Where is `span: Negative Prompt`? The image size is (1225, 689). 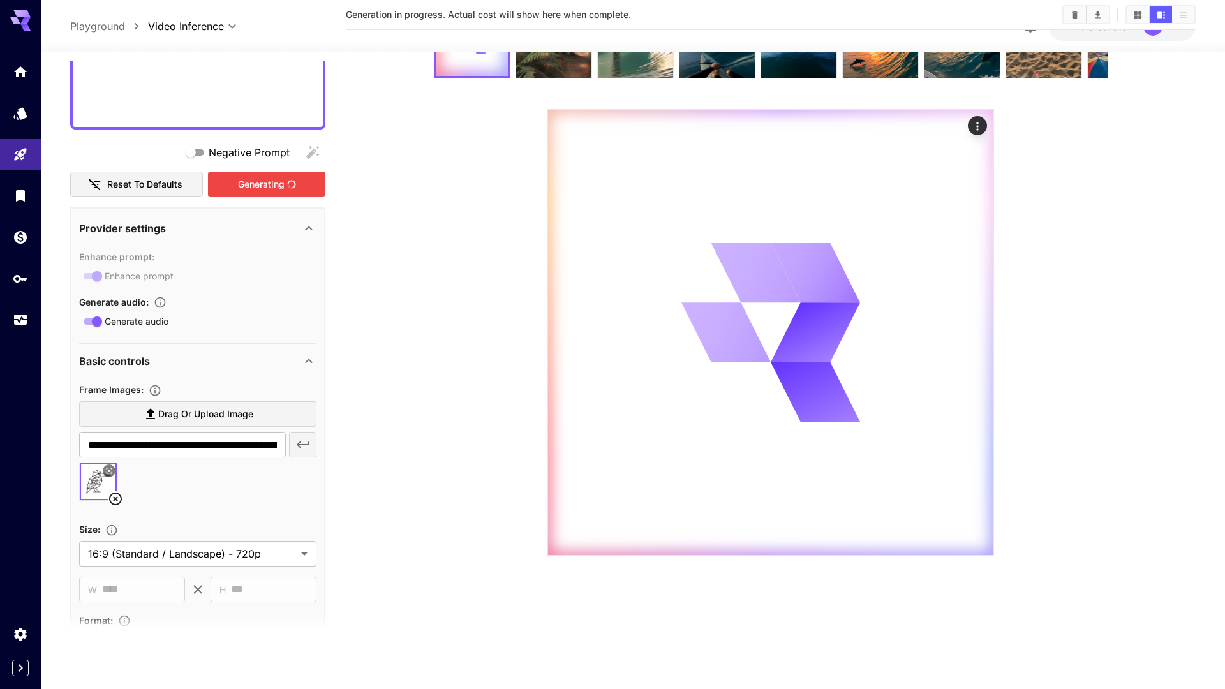
span: Negative Prompt is located at coordinates (249, 152).